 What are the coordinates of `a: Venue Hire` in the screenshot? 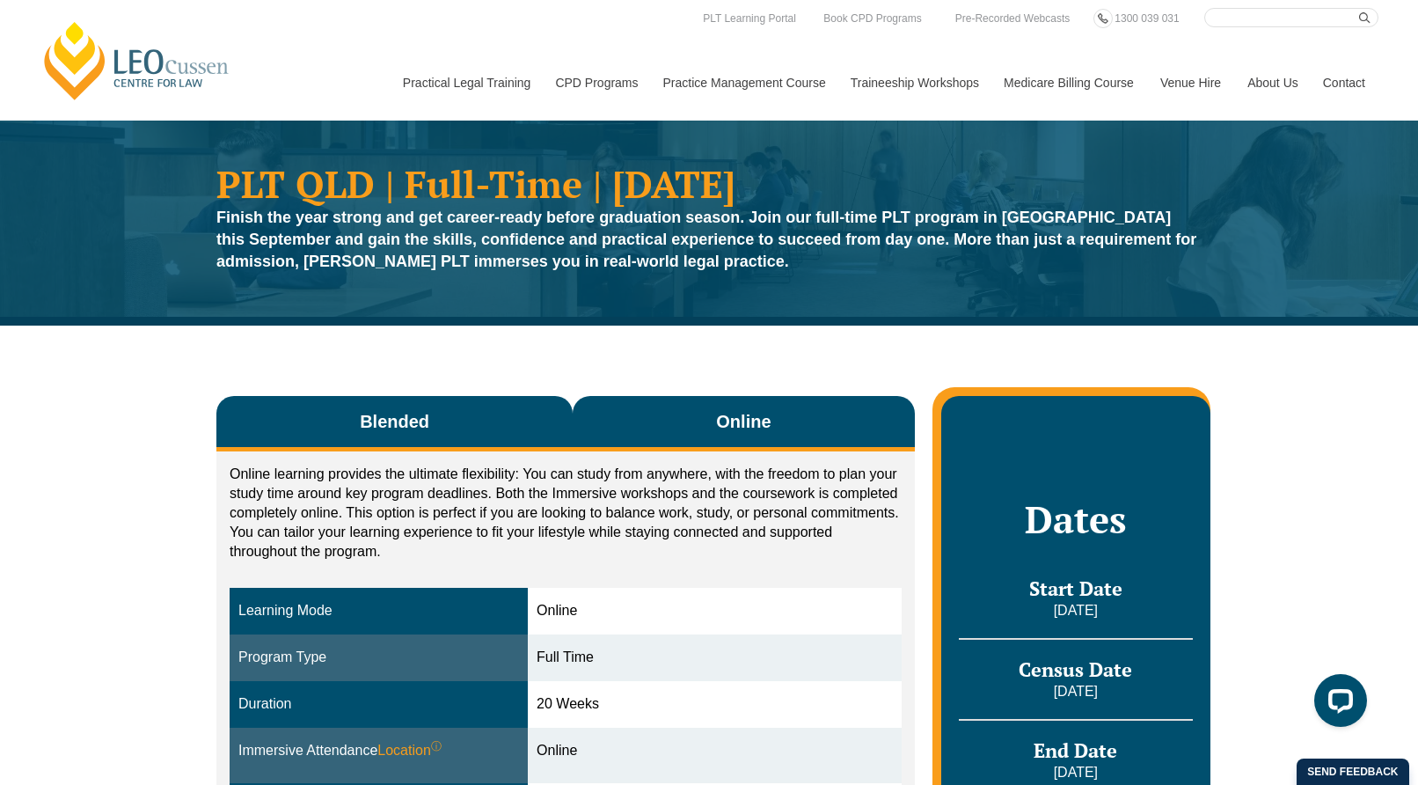 It's located at (1190, 83).